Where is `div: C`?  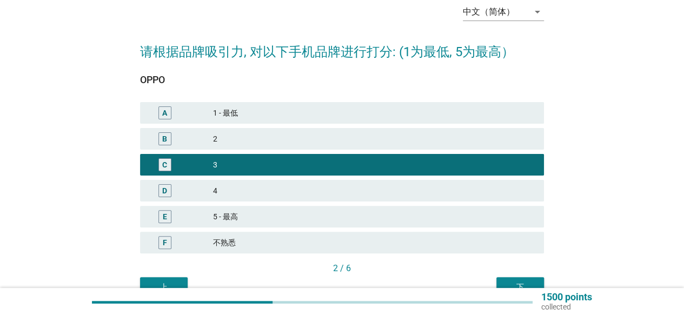
div: C is located at coordinates (164, 165).